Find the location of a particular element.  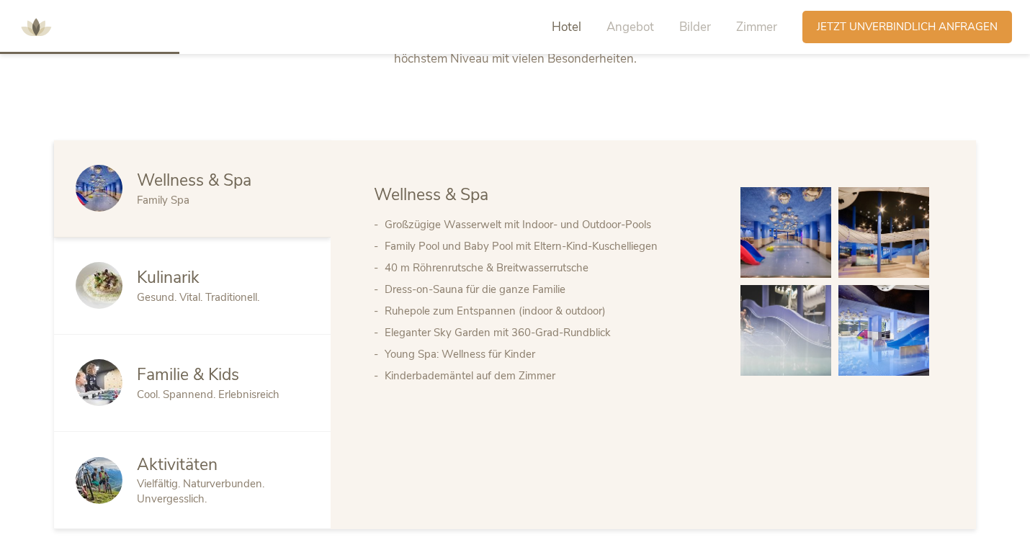

li: Großzügige Wasserwelt mit Indoor- und Outdoor-Pools is located at coordinates (548, 225).